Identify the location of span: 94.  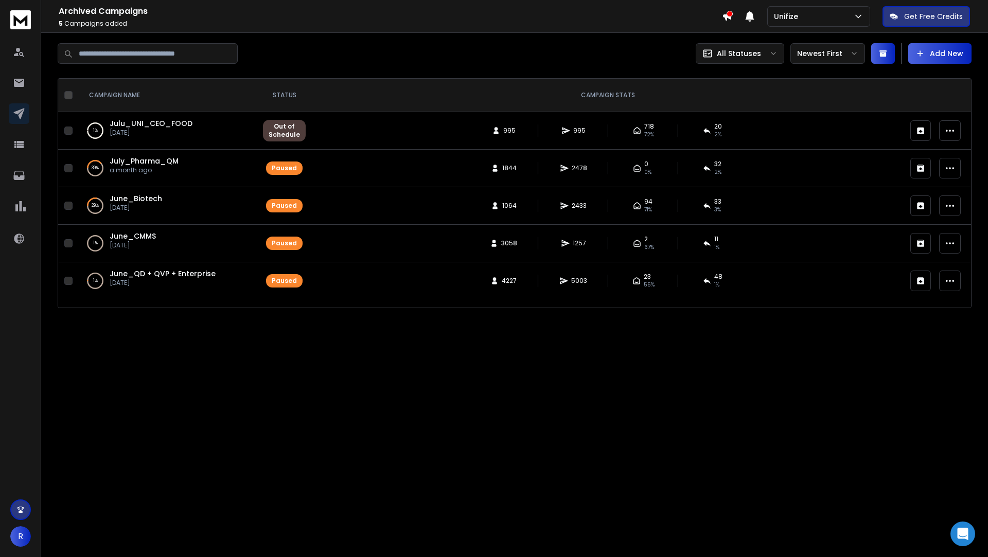
(648, 202).